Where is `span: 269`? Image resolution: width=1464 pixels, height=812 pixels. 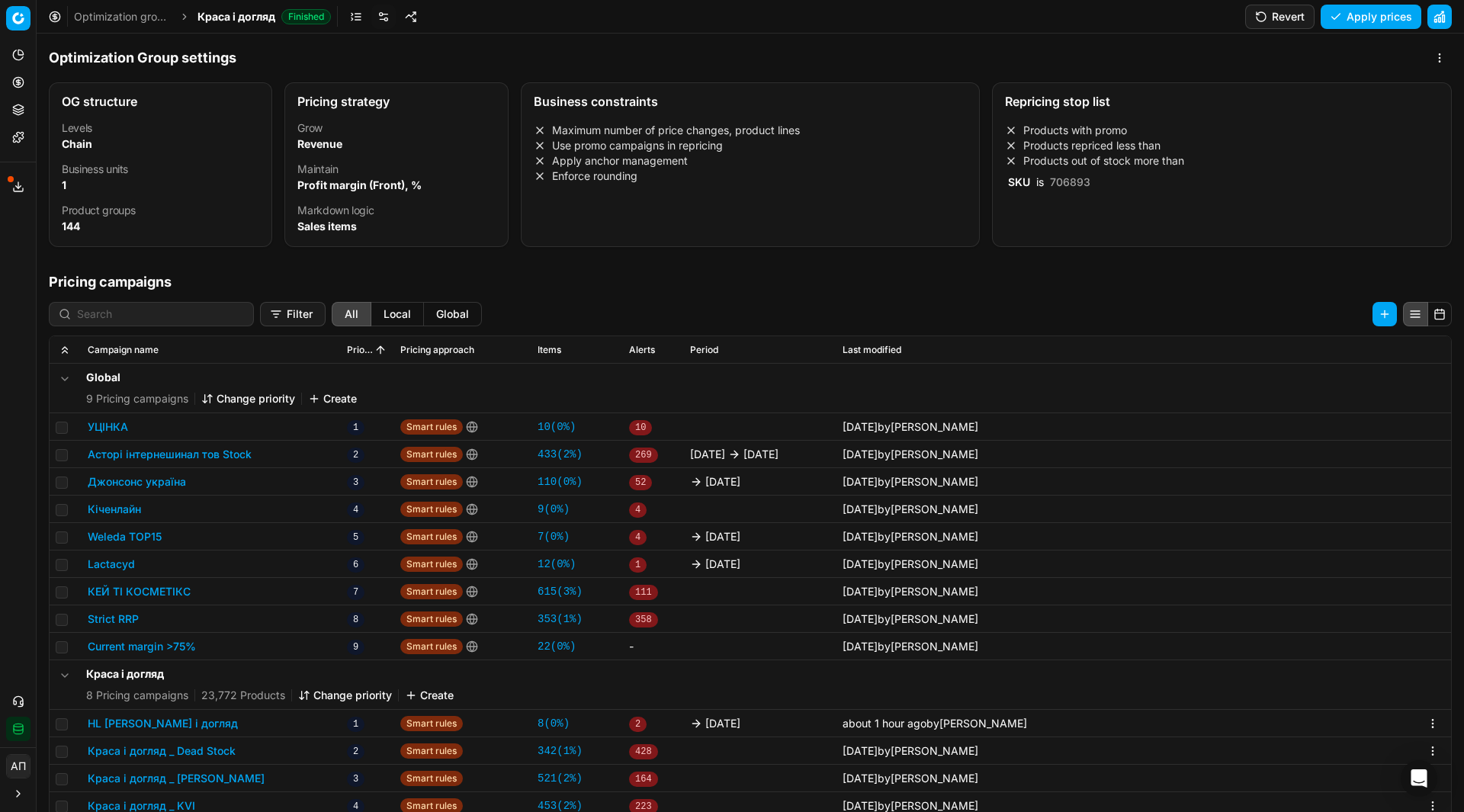 span: 269 is located at coordinates (643, 455).